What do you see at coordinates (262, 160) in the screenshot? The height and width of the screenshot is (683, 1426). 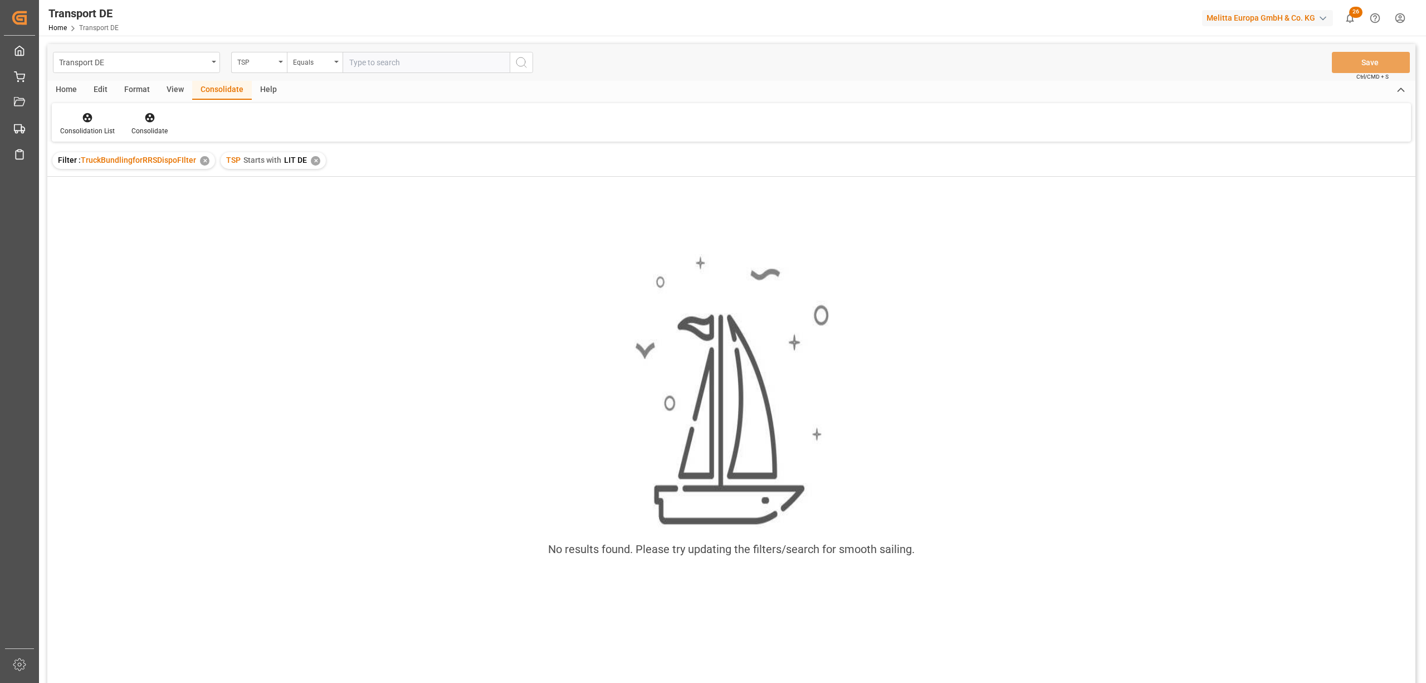 I see `span: Starts with` at bounding box center [262, 160].